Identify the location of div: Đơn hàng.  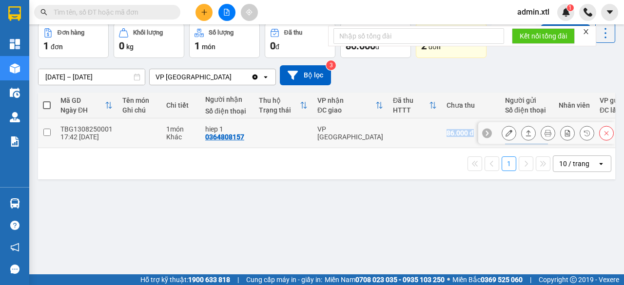
(71, 33).